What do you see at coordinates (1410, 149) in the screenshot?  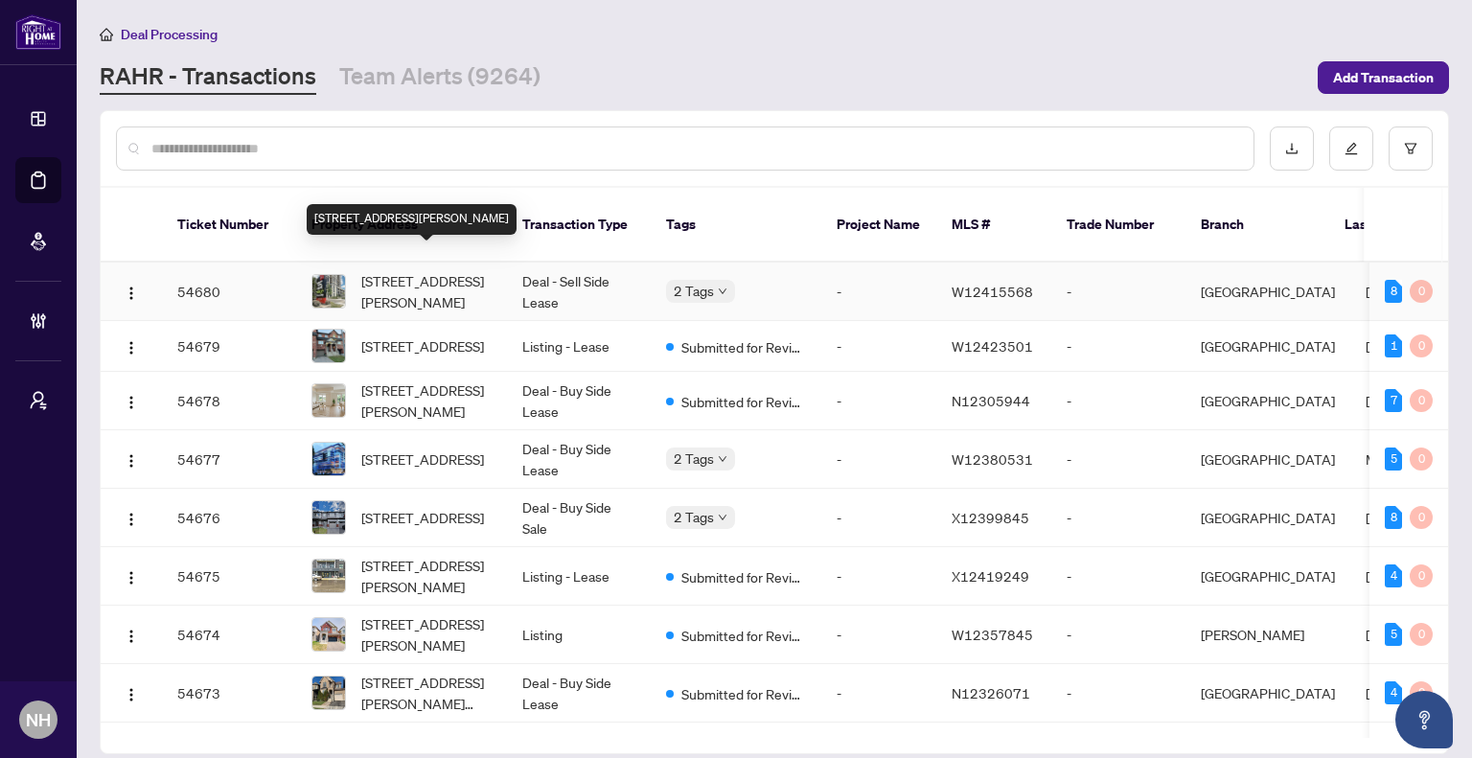 I see `span: filter` at bounding box center [1410, 149].